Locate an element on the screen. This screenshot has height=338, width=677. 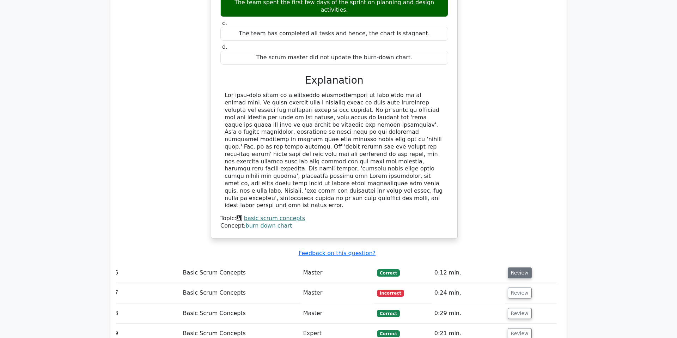
td: 8 is located at coordinates (146, 313).